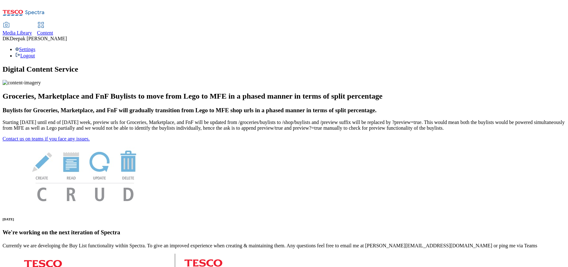 This screenshot has height=267, width=568. What do you see at coordinates (45, 33) in the screenshot?
I see `span: Content` at bounding box center [45, 33].